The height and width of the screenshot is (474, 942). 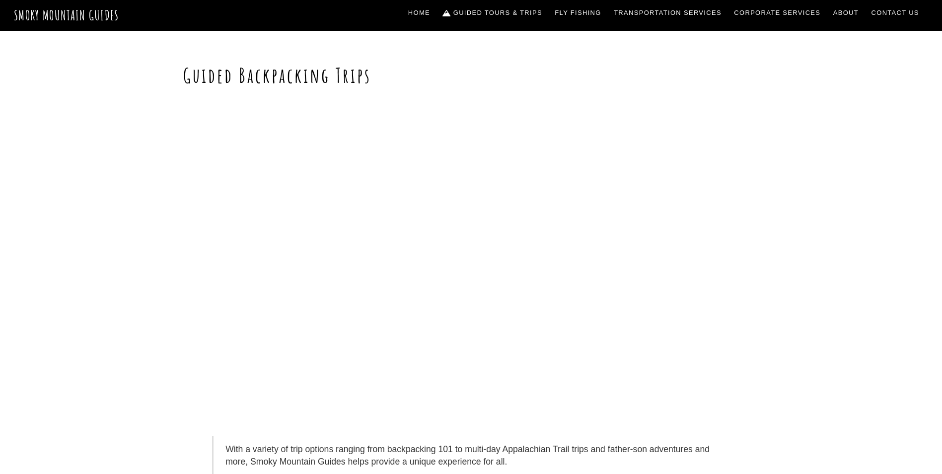 I want to click on a: Contact Us, so click(x=895, y=13).